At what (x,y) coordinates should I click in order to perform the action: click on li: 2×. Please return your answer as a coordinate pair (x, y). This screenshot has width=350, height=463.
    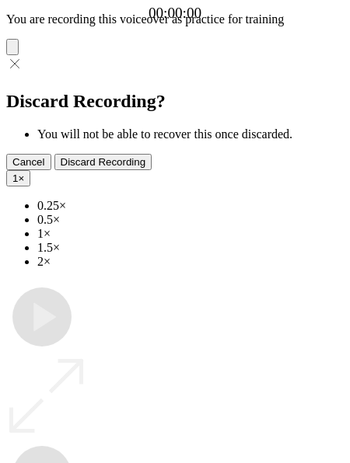
    Looking at the image, I should click on (190, 262).